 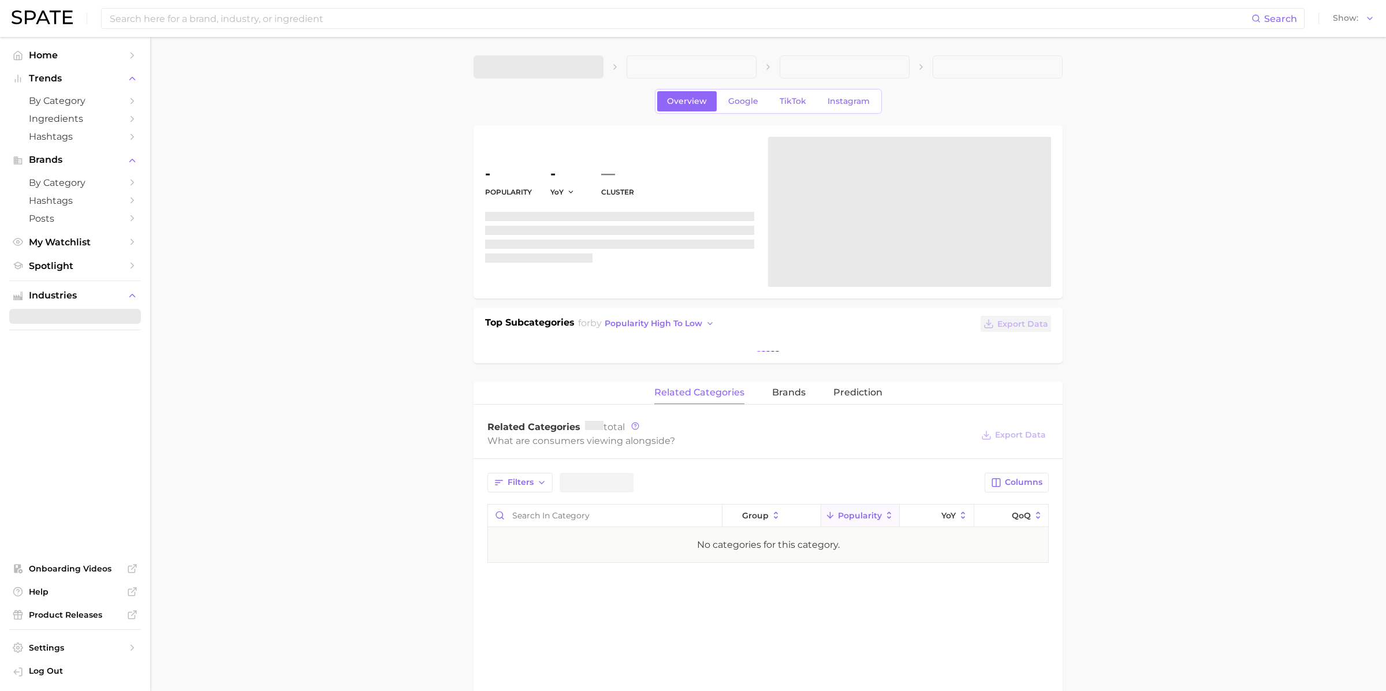 What do you see at coordinates (75, 160) in the screenshot?
I see `span: Brands` at bounding box center [75, 160].